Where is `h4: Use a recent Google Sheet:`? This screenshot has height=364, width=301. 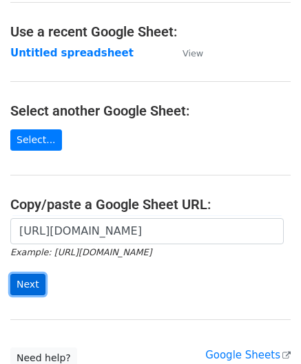
h4: Use a recent Google Sheet: is located at coordinates (150, 32).